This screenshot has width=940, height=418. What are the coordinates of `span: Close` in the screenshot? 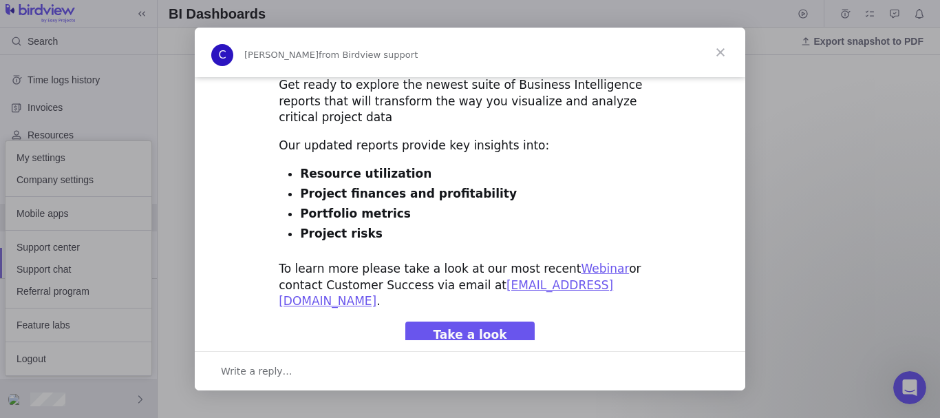 It's located at (721, 52).